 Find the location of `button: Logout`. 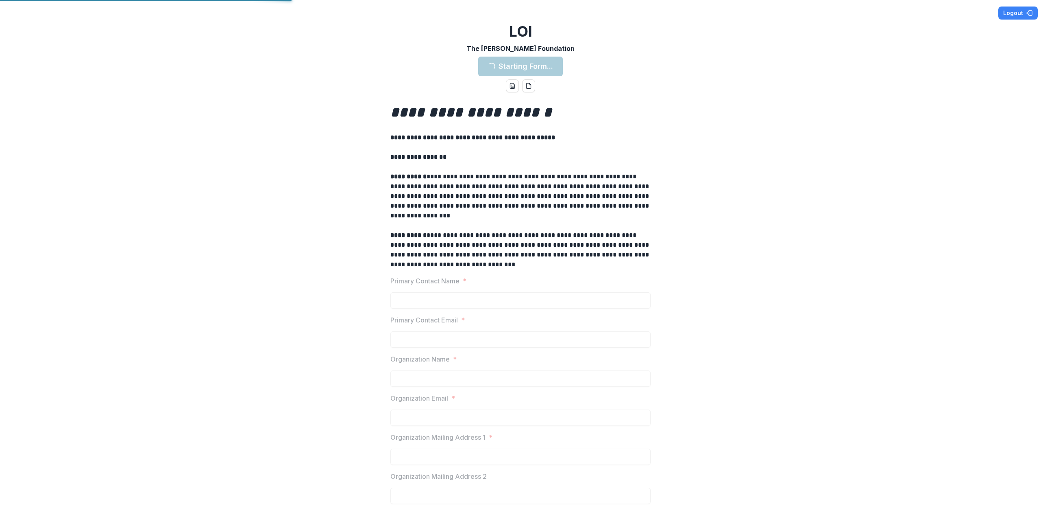

button: Logout is located at coordinates (1018, 13).